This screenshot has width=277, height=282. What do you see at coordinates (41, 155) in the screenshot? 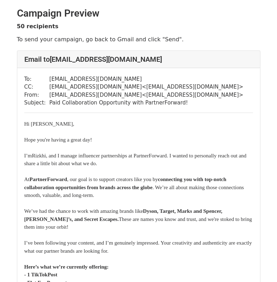
I see `span: izkhi` at bounding box center [41, 155].